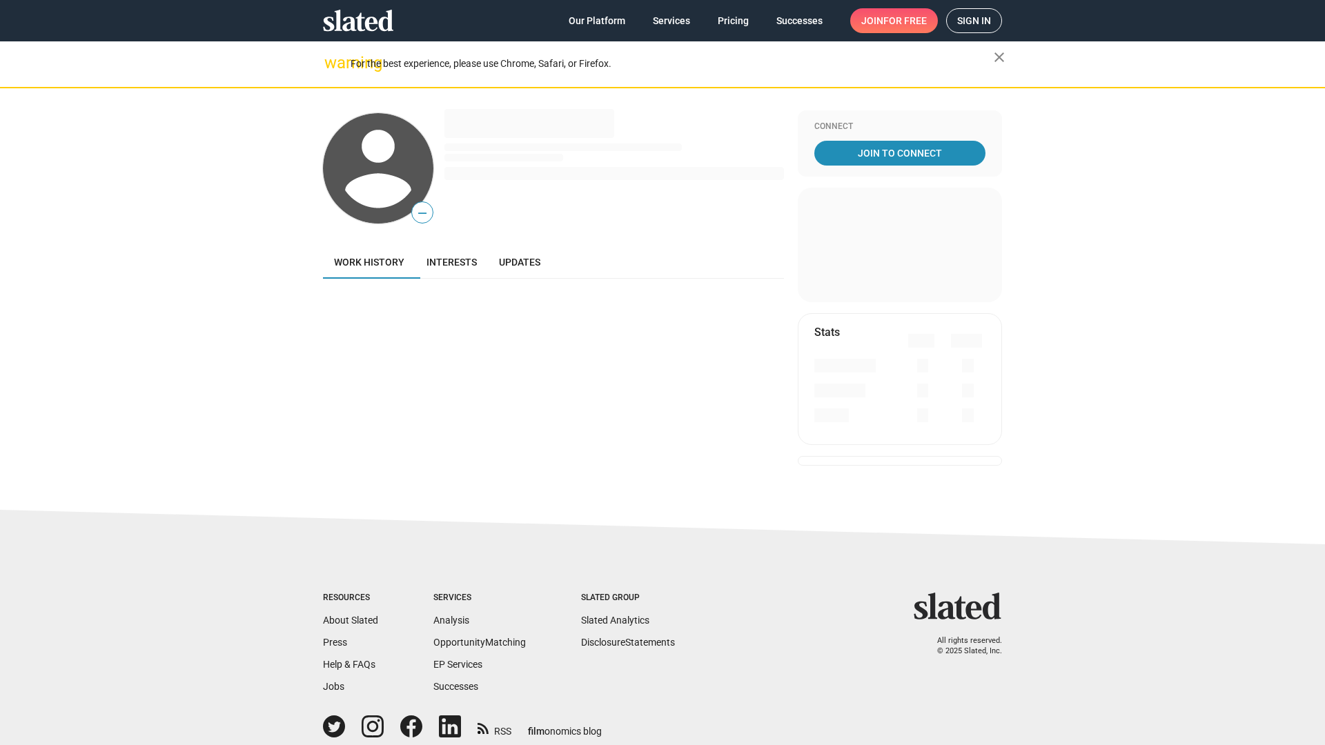 Image resolution: width=1325 pixels, height=745 pixels. Describe the element at coordinates (458, 665) in the screenshot. I see `a: EP Services` at that location.